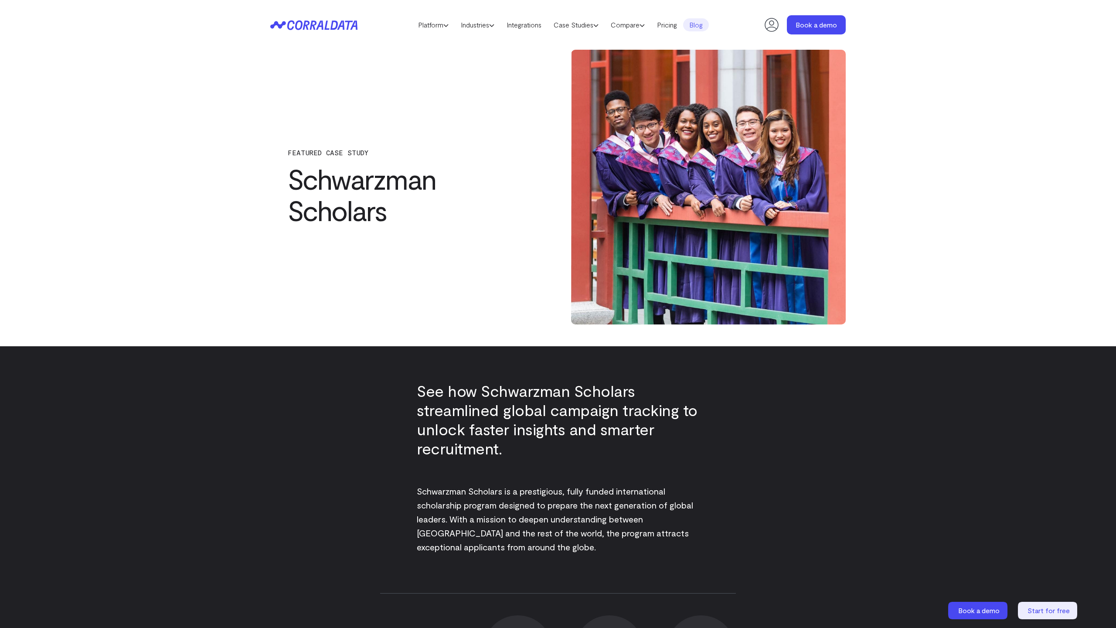 This screenshot has height=628, width=1116. What do you see at coordinates (555, 519) in the screenshot?
I see `span: Schwarzman Scholars is a prestigious, fully funded international scholarship program designed to ...` at bounding box center [555, 519].